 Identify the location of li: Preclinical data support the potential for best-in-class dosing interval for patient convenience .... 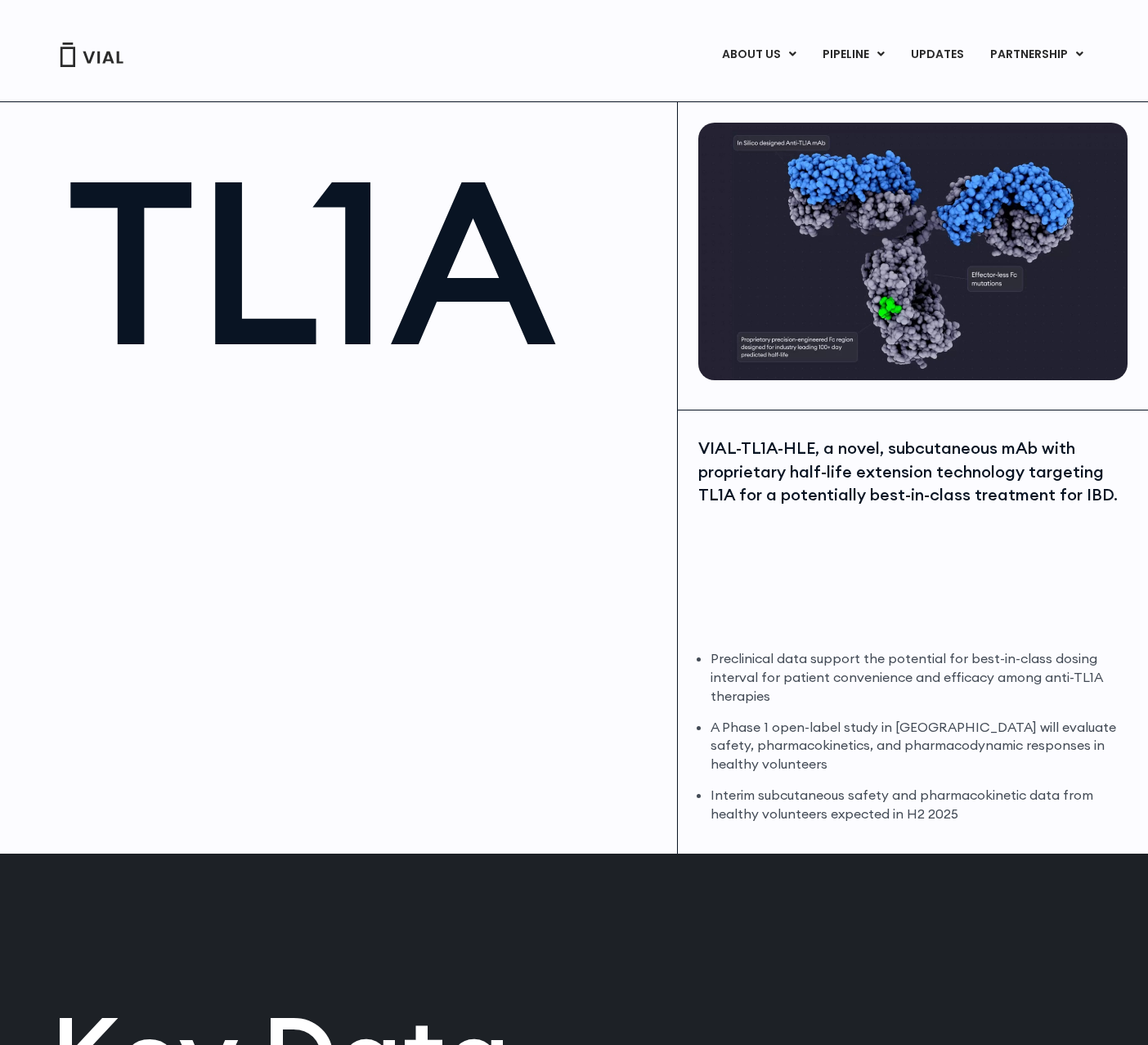
(919, 677).